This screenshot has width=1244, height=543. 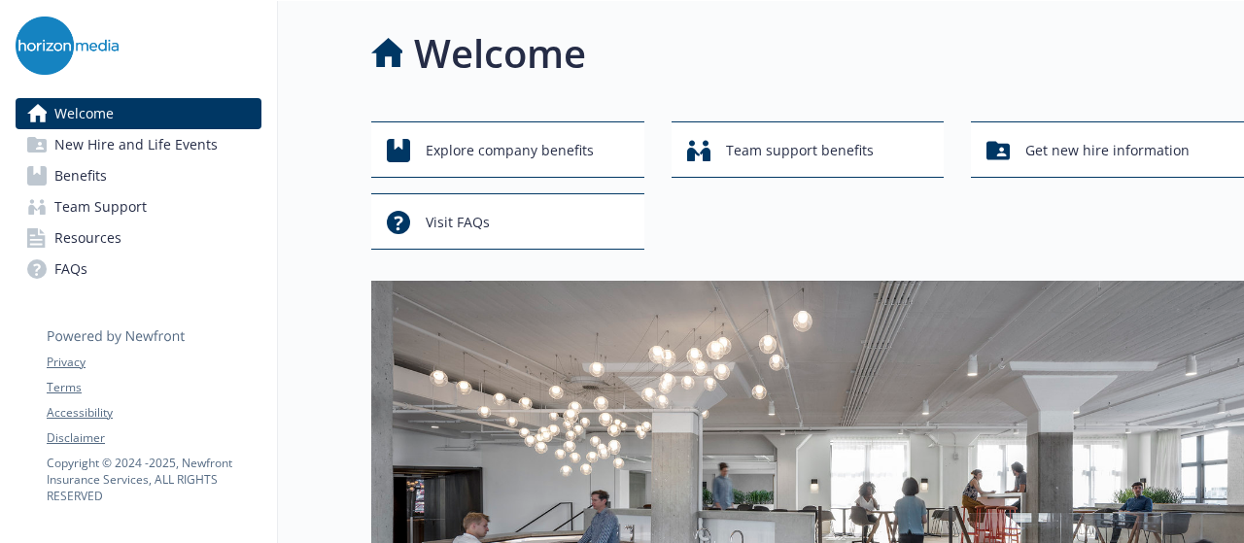 I want to click on span: Get new hire information, so click(x=1107, y=151).